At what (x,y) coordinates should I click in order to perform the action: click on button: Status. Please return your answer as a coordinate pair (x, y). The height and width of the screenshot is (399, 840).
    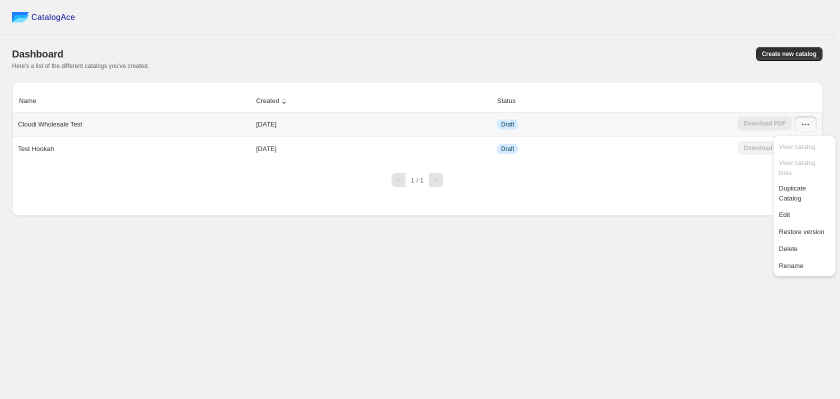
    Looking at the image, I should click on (511, 101).